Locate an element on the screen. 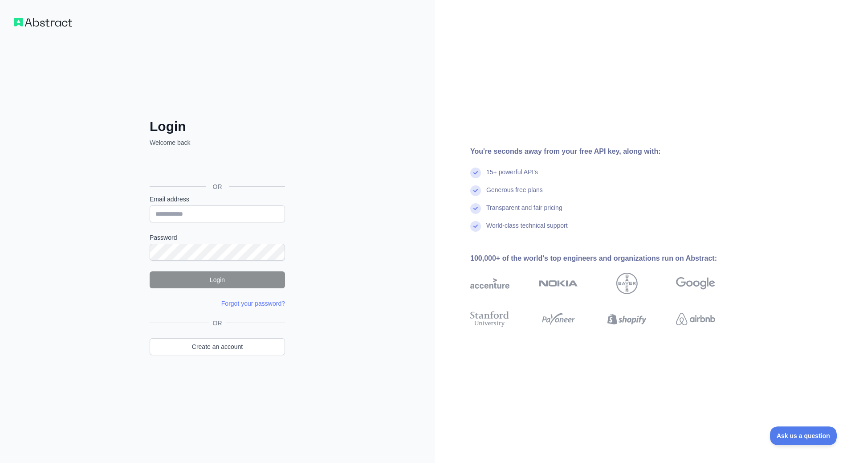 This screenshot has width=855, height=463. img: stanford university is located at coordinates (490, 319).